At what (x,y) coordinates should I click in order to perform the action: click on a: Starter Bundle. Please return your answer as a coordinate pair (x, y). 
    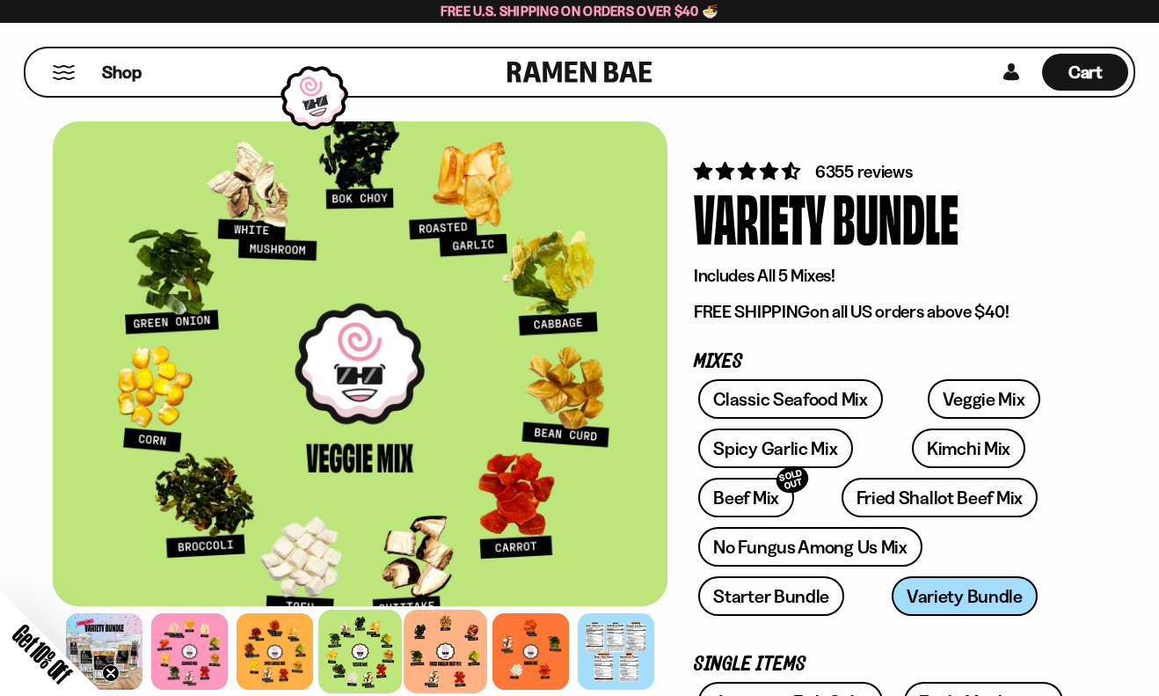
    Looking at the image, I should click on (771, 595).